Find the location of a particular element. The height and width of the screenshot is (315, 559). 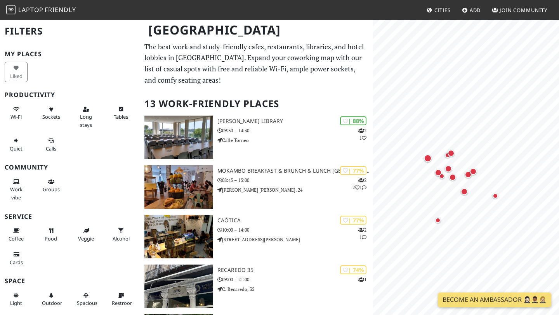

a: Join Community is located at coordinates (519, 10).